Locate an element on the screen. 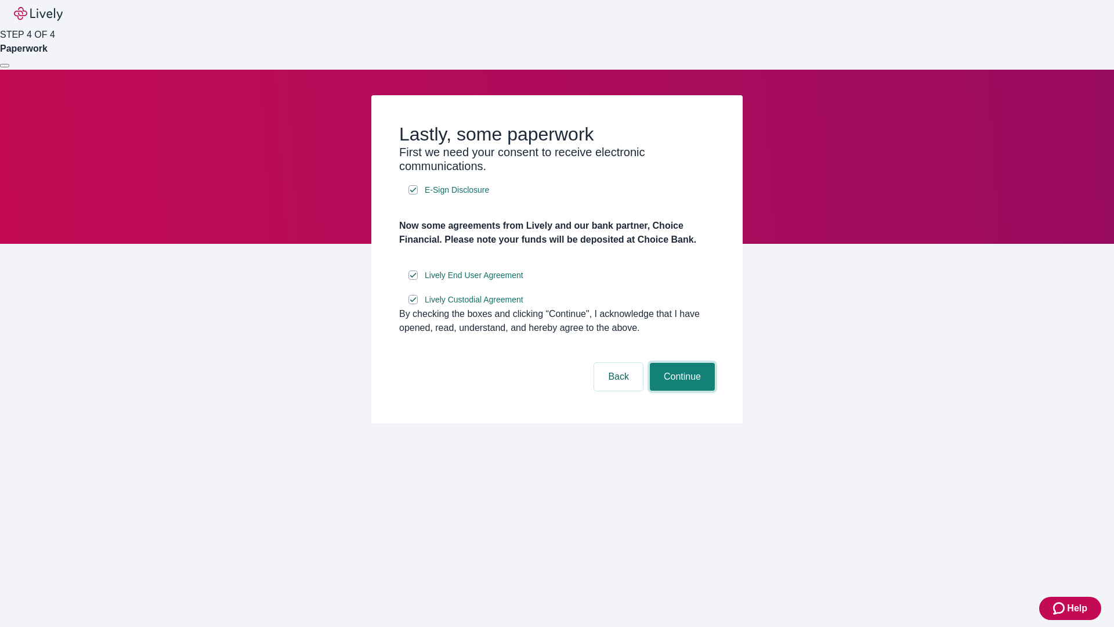  button: Zendesk support iconHelp is located at coordinates (1070, 608).